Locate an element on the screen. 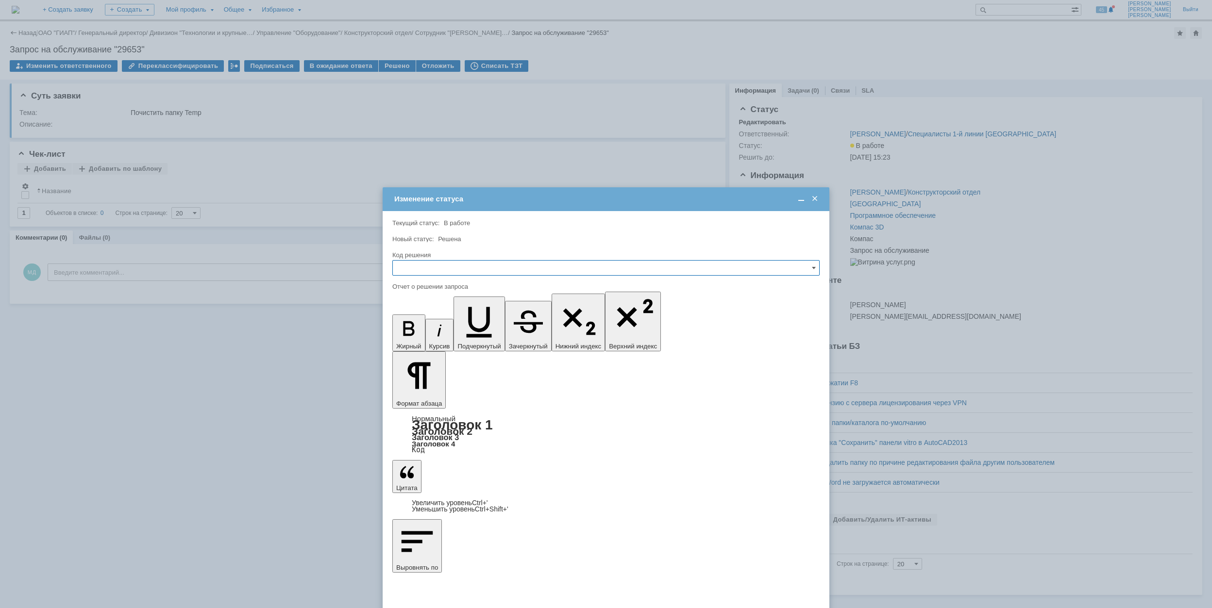 This screenshot has height=608, width=1212. span: Ctrl+Shift+' is located at coordinates (491, 509).